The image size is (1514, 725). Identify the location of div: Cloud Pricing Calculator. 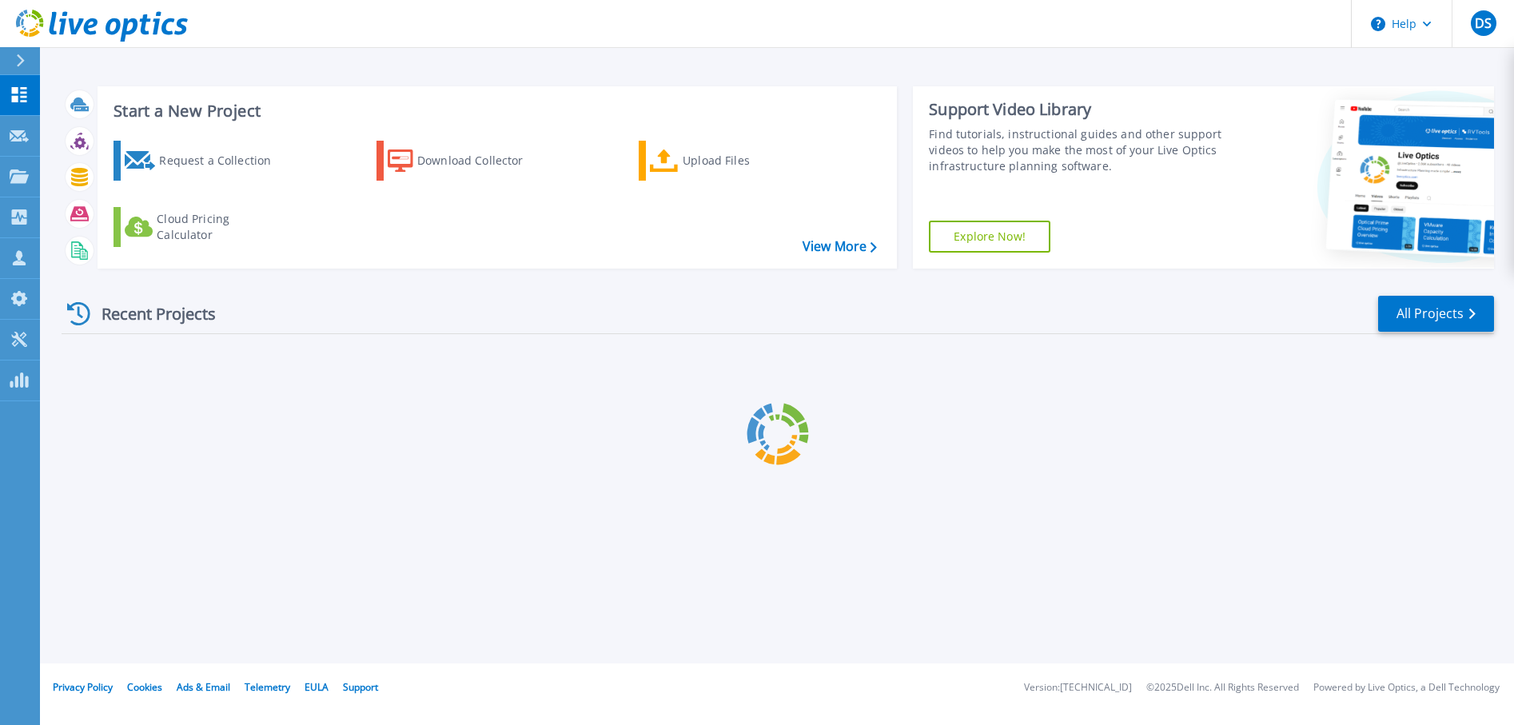
(221, 227).